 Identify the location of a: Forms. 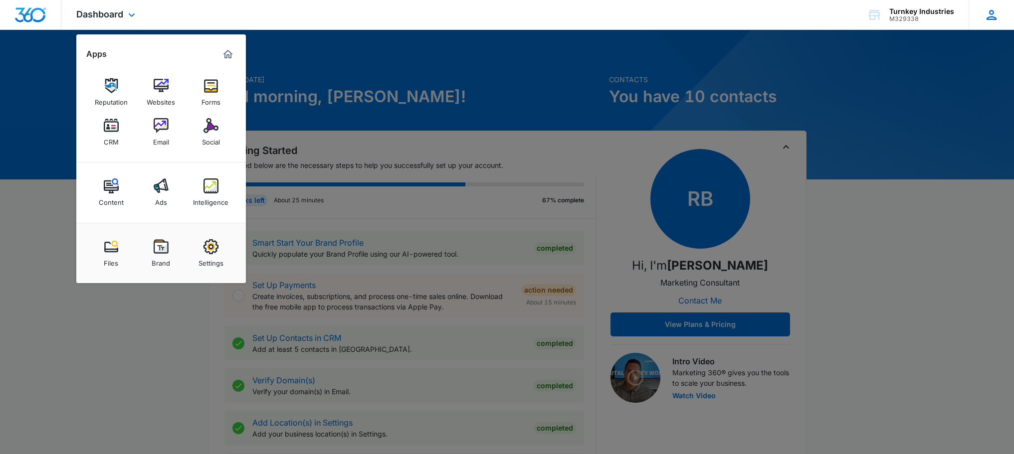
(211, 92).